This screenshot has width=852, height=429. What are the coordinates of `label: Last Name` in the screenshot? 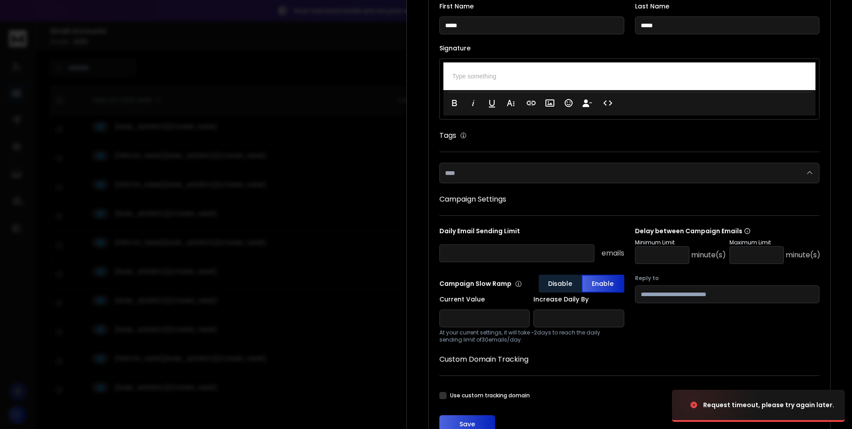 It's located at (727, 6).